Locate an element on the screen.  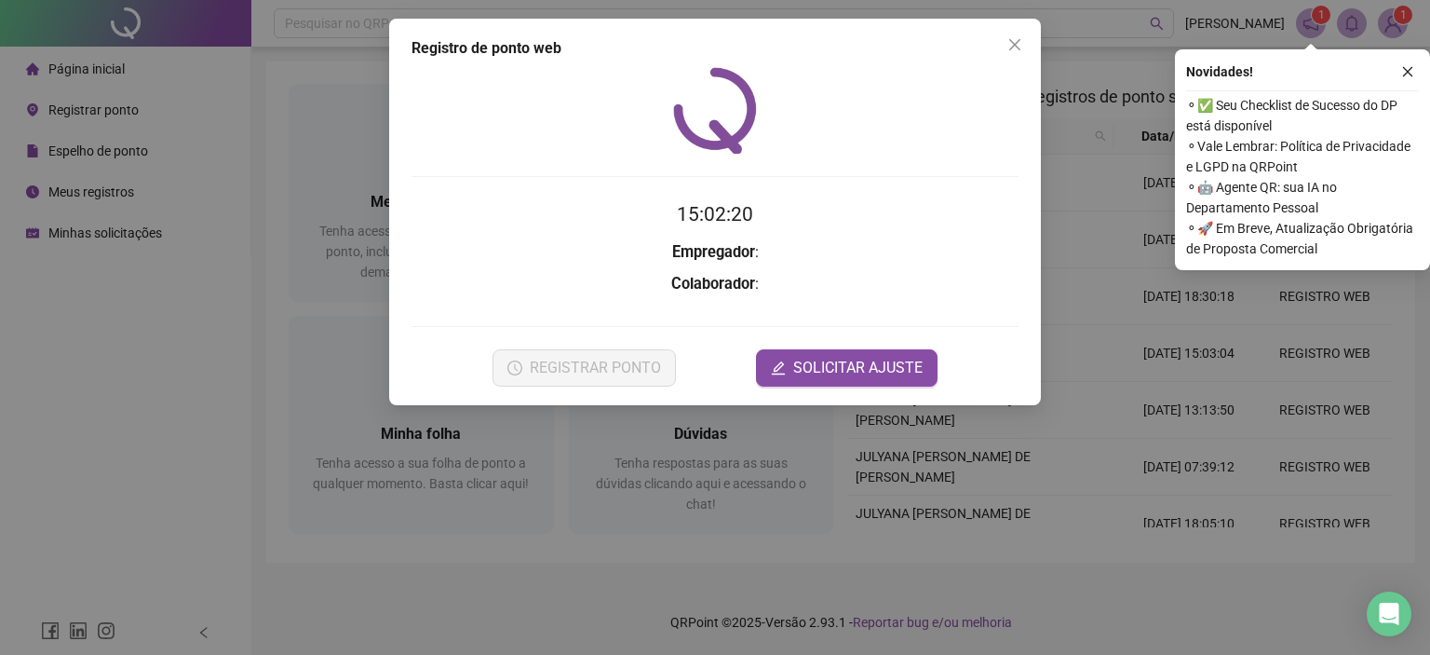
div: Registro de ponto web is located at coordinates (715, 48).